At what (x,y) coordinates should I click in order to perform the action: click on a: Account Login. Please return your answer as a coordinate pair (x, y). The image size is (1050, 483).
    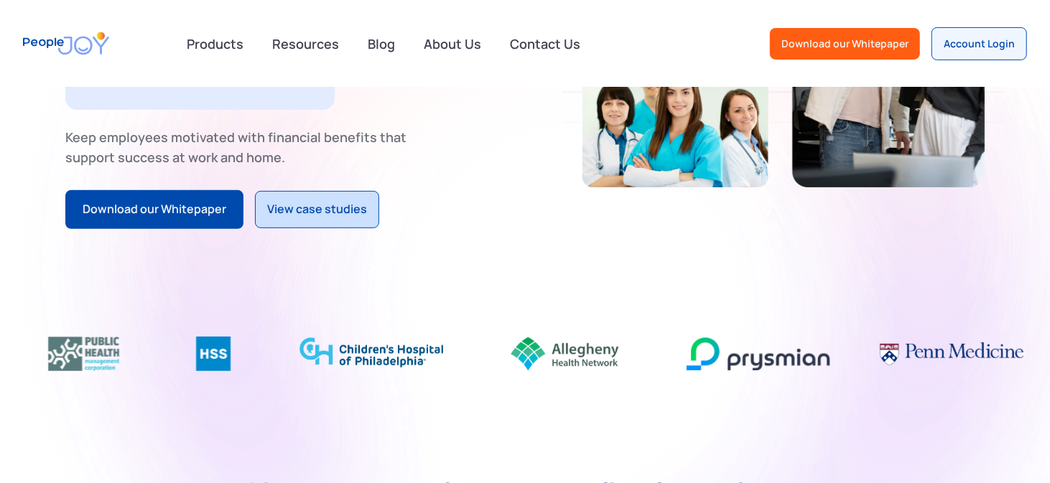
    Looking at the image, I should click on (979, 44).